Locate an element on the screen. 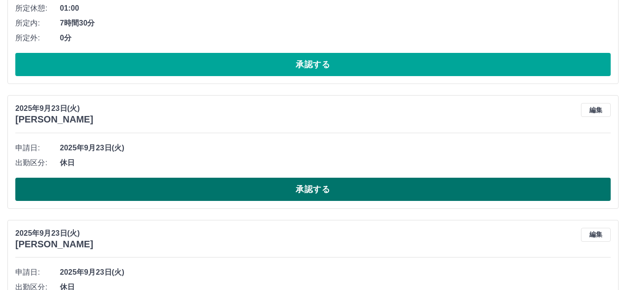 This screenshot has height=290, width=626. span: 所定内: is located at coordinates (38, 23).